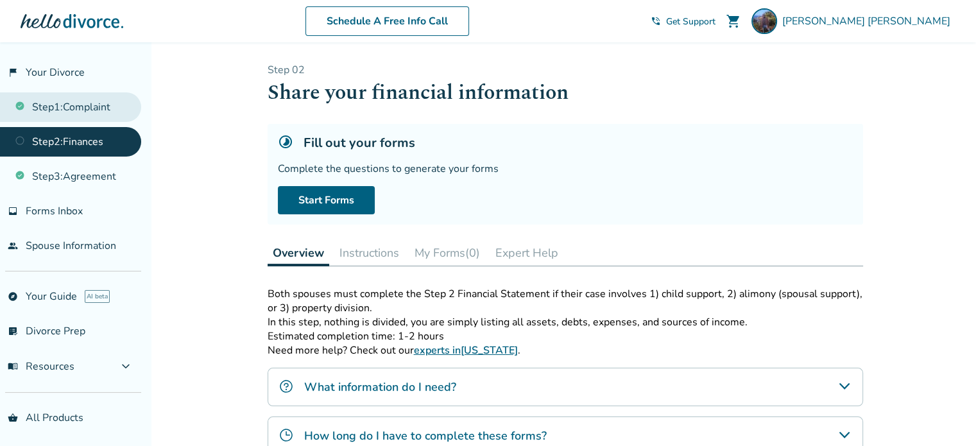  I want to click on span: phone_in_talk, so click(656, 21).